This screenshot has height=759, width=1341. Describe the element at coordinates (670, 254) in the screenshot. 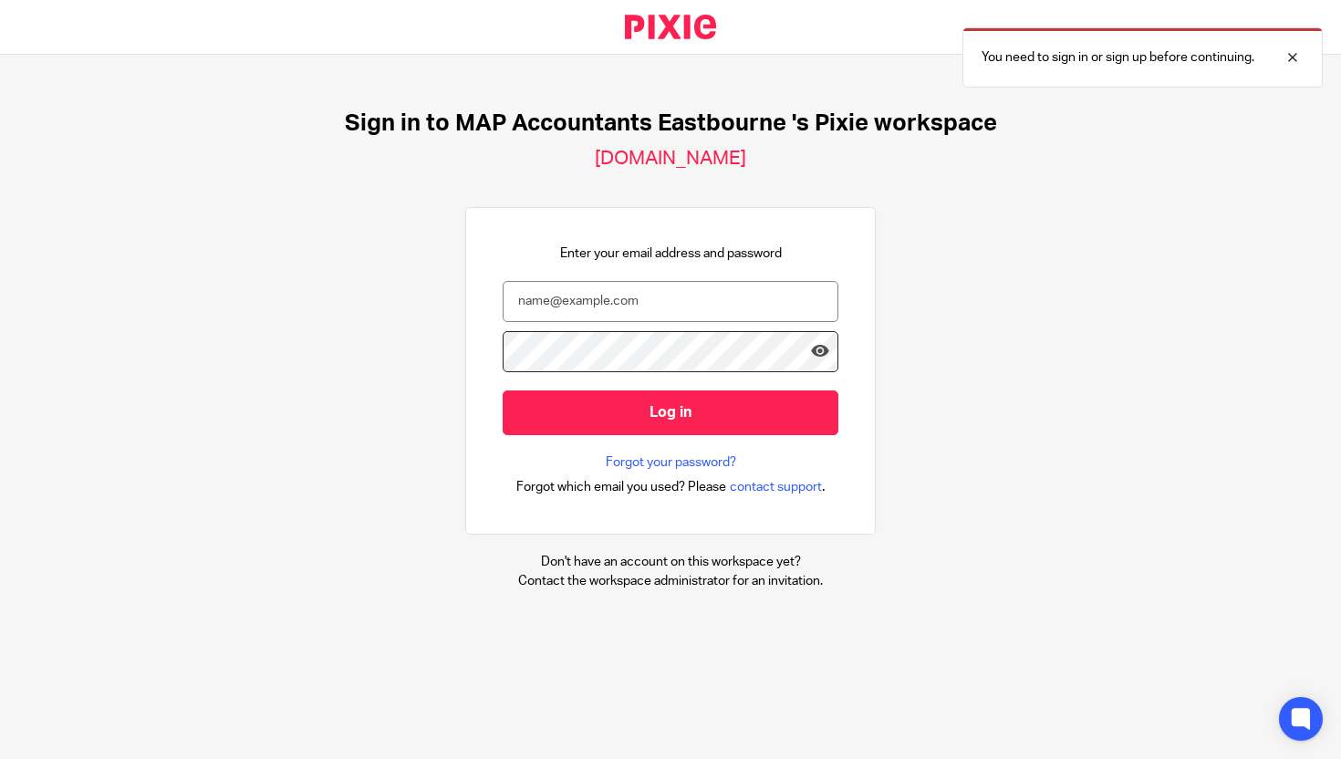

I see `p: Enter your email address and password` at that location.